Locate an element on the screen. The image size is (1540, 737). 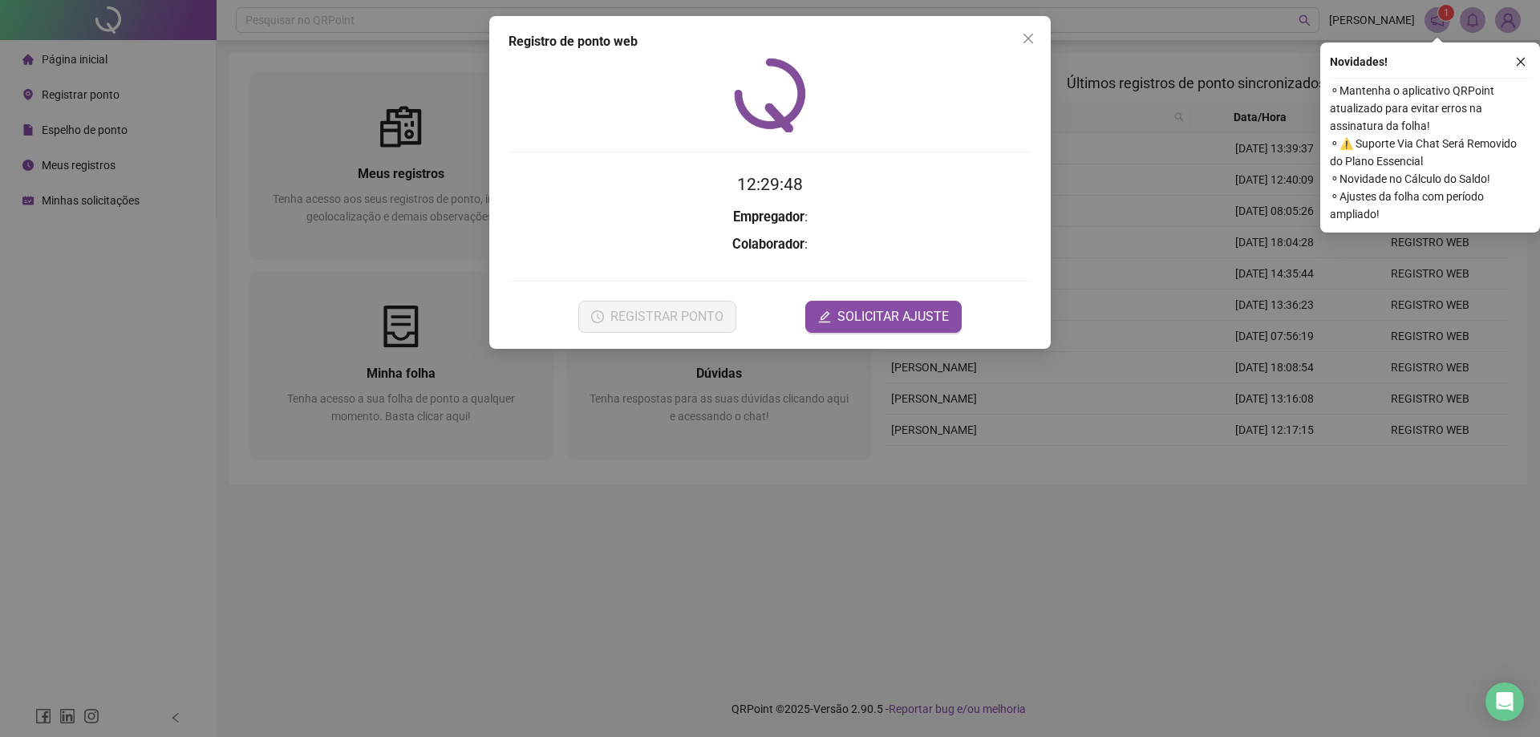
button: editSOLICITAR AJUSTE is located at coordinates (883, 317).